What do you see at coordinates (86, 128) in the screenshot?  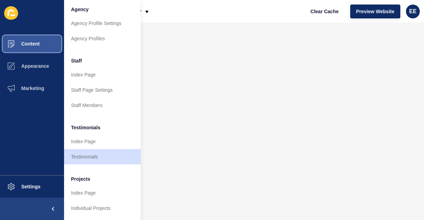 I see `span: Testimonials` at bounding box center [86, 128].